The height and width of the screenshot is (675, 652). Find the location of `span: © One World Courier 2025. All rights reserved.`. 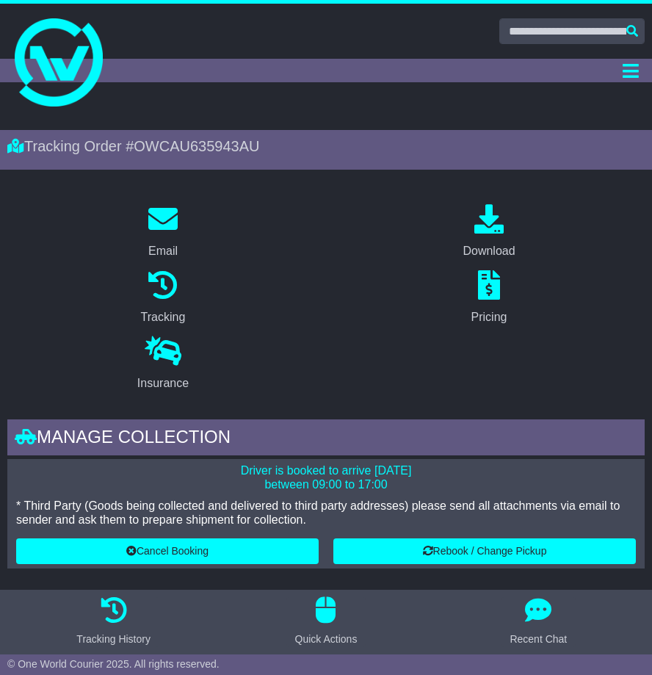

span: © One World Courier 2025. All rights reserved. is located at coordinates (113, 664).